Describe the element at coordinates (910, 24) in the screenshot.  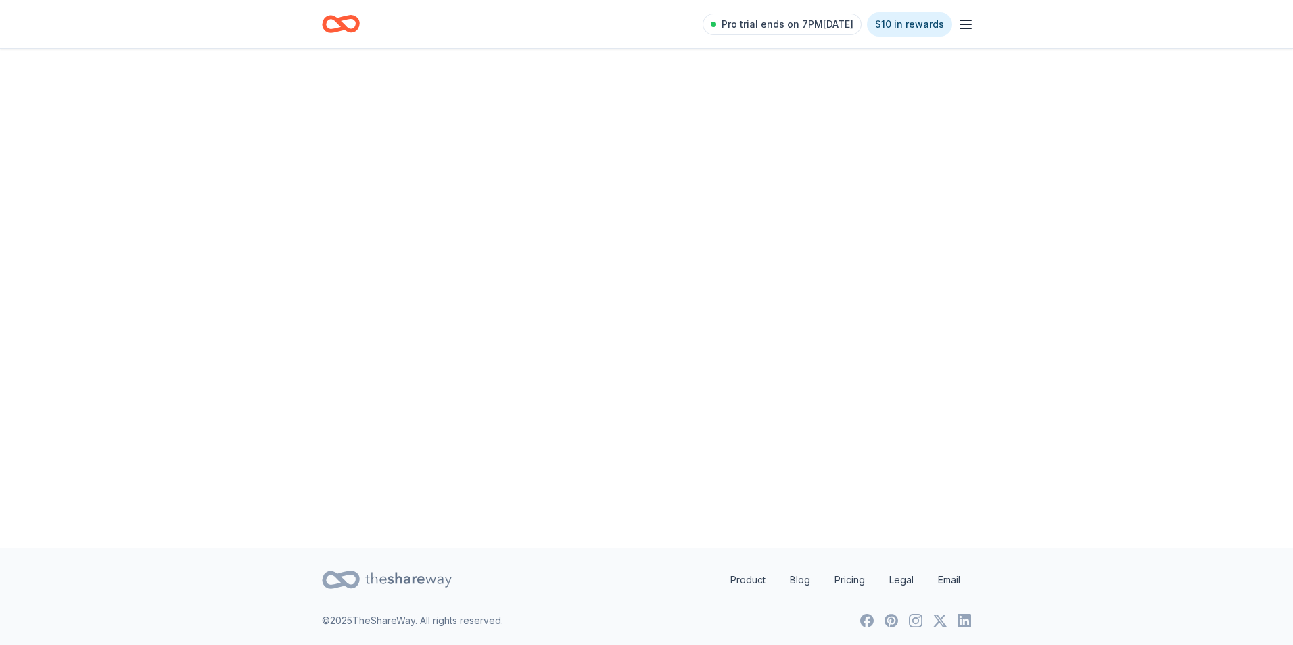
I see `a: $10 in rewards` at that location.